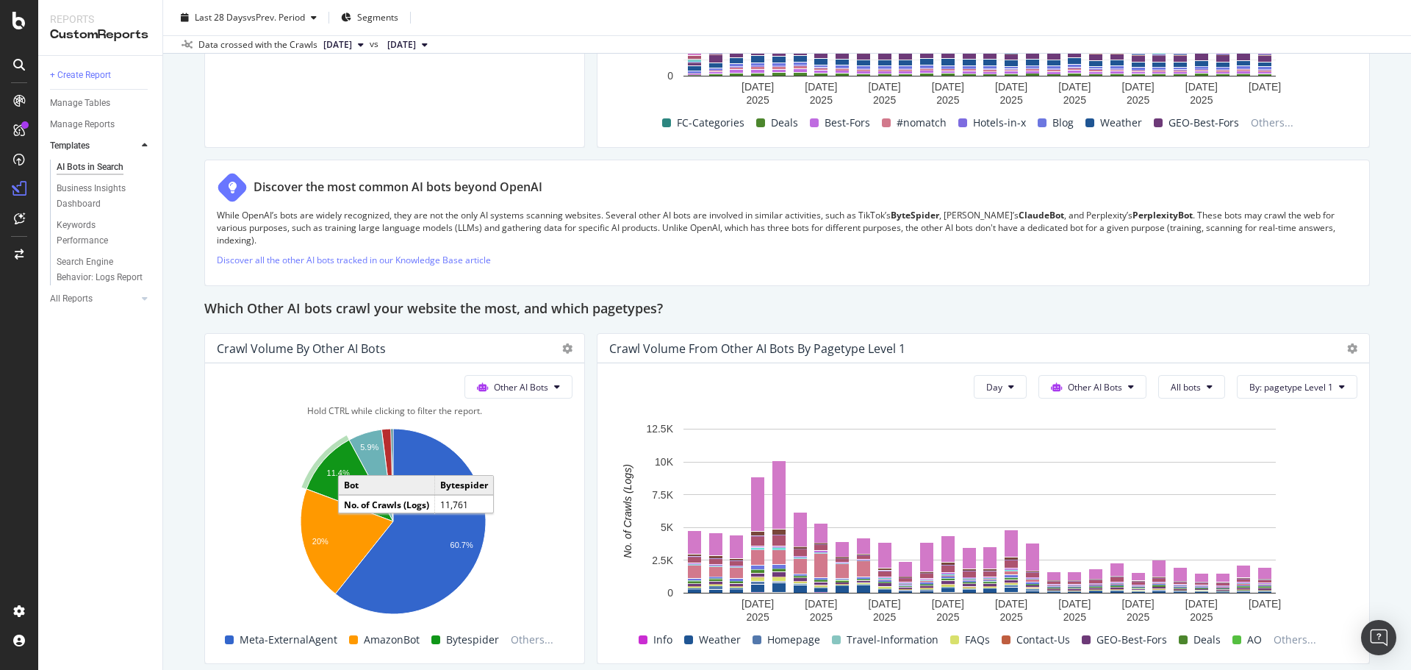 The width and height of the screenshot is (1411, 670). I want to click on a: Manage Tables, so click(101, 103).